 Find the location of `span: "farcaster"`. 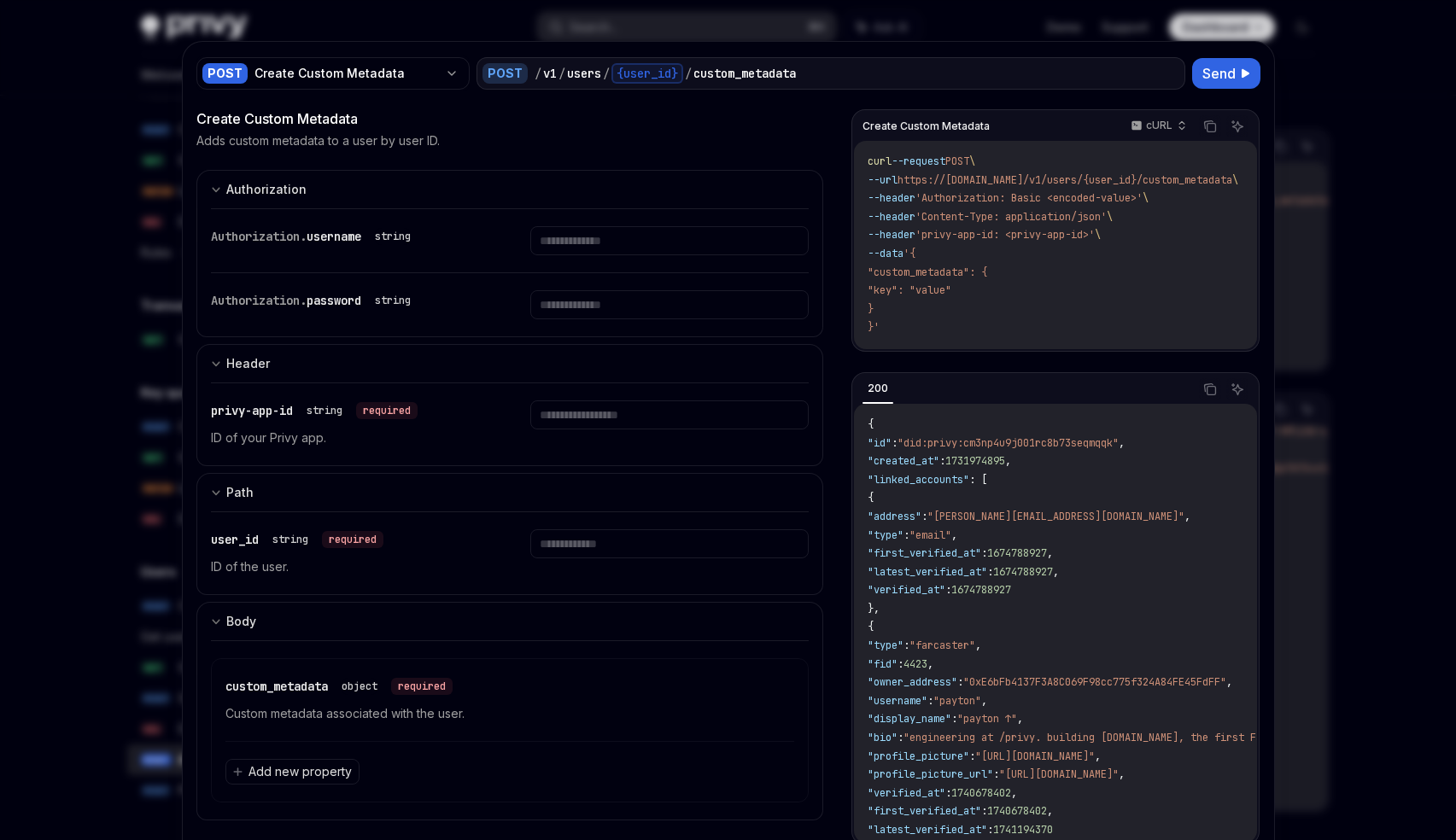

span: "farcaster" is located at coordinates (941, 645).